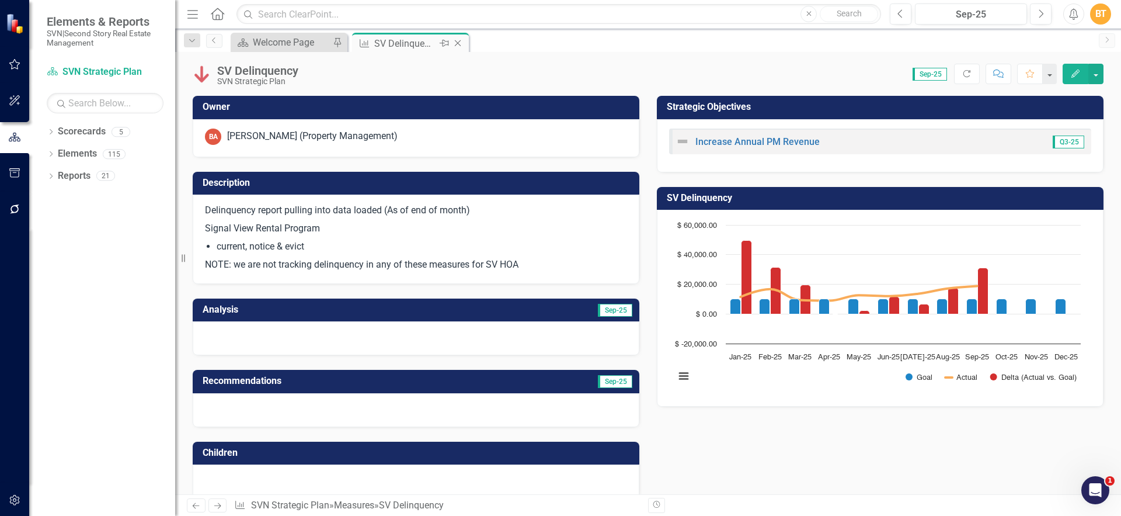  Describe the element at coordinates (904, 269) in the screenshot. I see `g: Delta (Actual vs. Goal), series 3 of 3. Bar series with 12 bars.` at that location.